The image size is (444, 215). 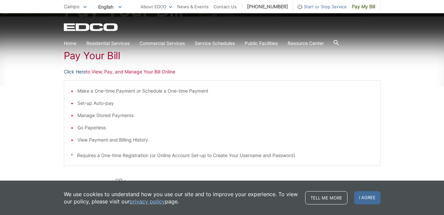 What do you see at coordinates (193, 7) in the screenshot?
I see `a: News & Events` at bounding box center [193, 7].